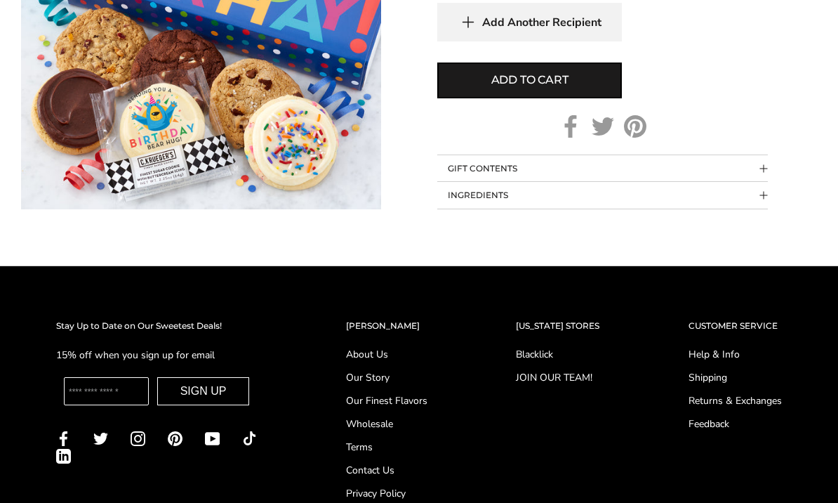  Describe the element at coordinates (387, 423) in the screenshot. I see `a: Wholesale` at that location.